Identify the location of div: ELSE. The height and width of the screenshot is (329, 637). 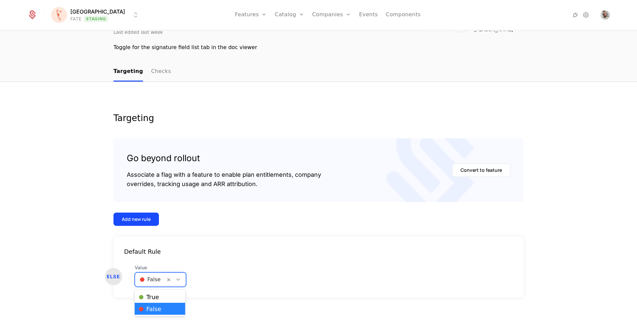
(114, 277).